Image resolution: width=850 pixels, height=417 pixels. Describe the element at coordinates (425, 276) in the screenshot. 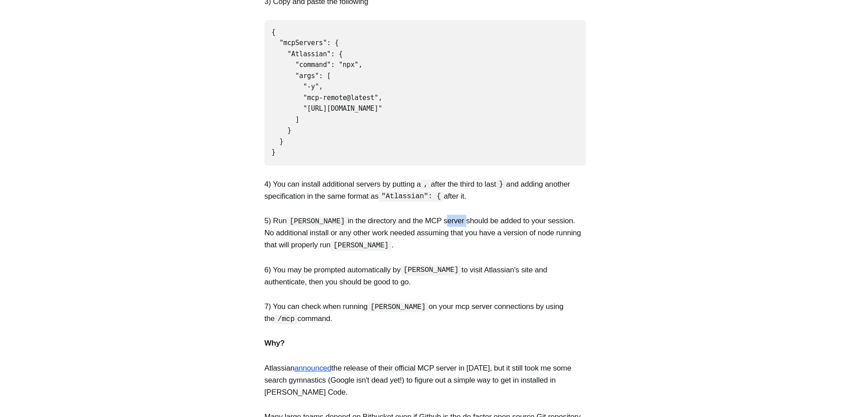

I see `p: 6) You may be prompted automatically by to visit Atlassian's site and authenticate, then you shou...` at that location.